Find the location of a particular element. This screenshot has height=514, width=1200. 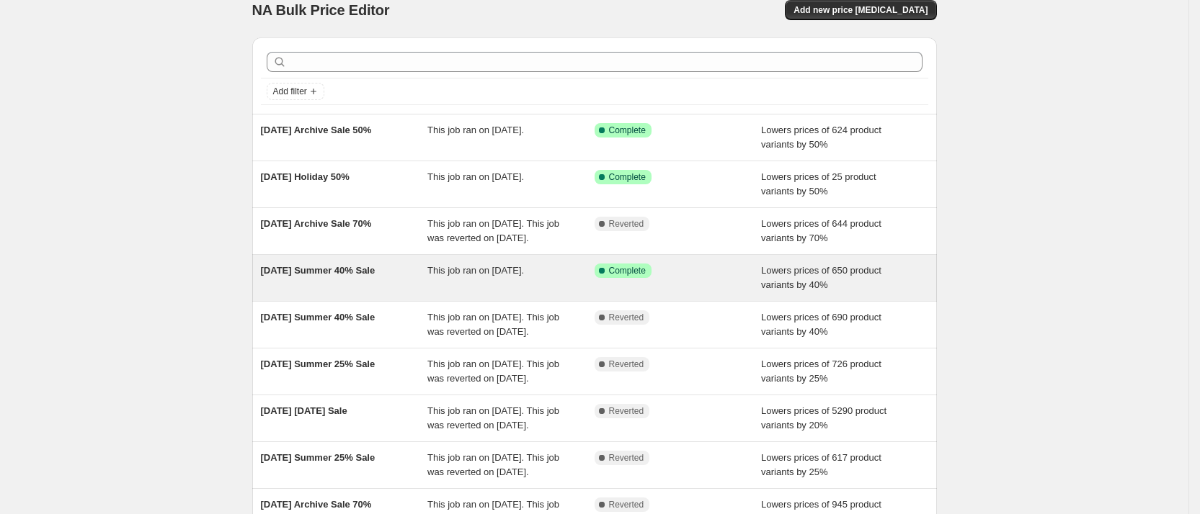

button: Add filter is located at coordinates (295, 92).